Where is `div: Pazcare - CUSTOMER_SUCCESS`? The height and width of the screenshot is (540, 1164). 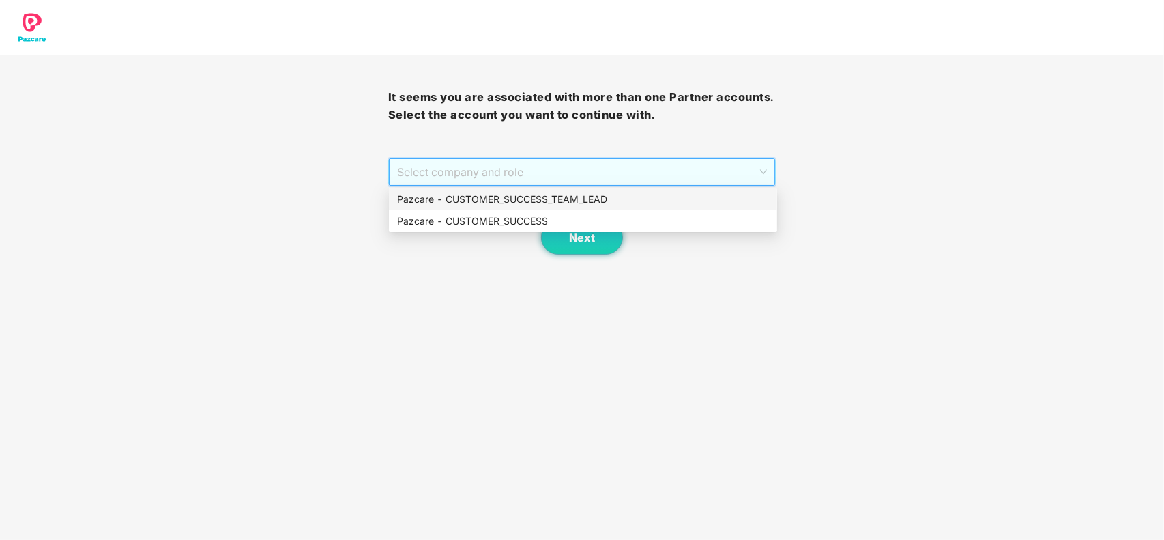
div: Pazcare - CUSTOMER_SUCCESS is located at coordinates (583, 221).